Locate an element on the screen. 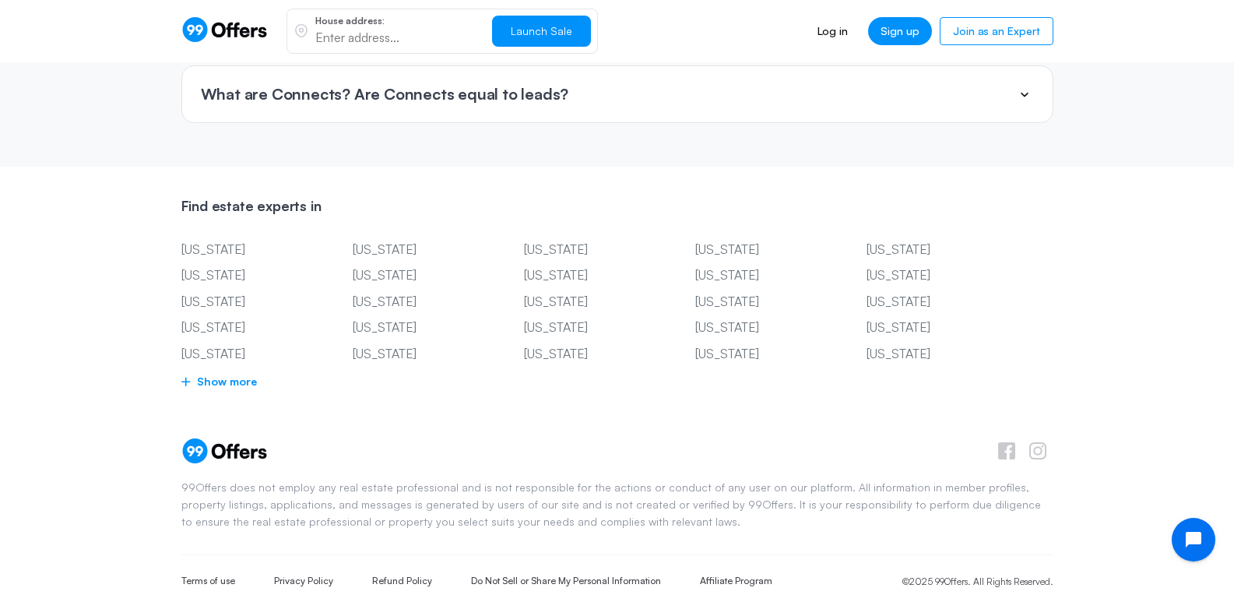 This screenshot has width=1234, height=602. a: Refund Policy is located at coordinates (402, 581).